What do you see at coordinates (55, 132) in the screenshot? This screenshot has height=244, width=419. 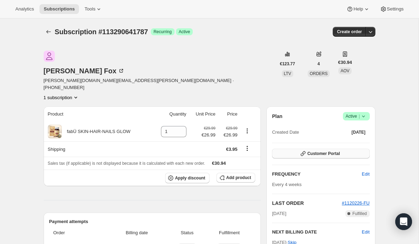 I see `img: product img` at bounding box center [55, 132].